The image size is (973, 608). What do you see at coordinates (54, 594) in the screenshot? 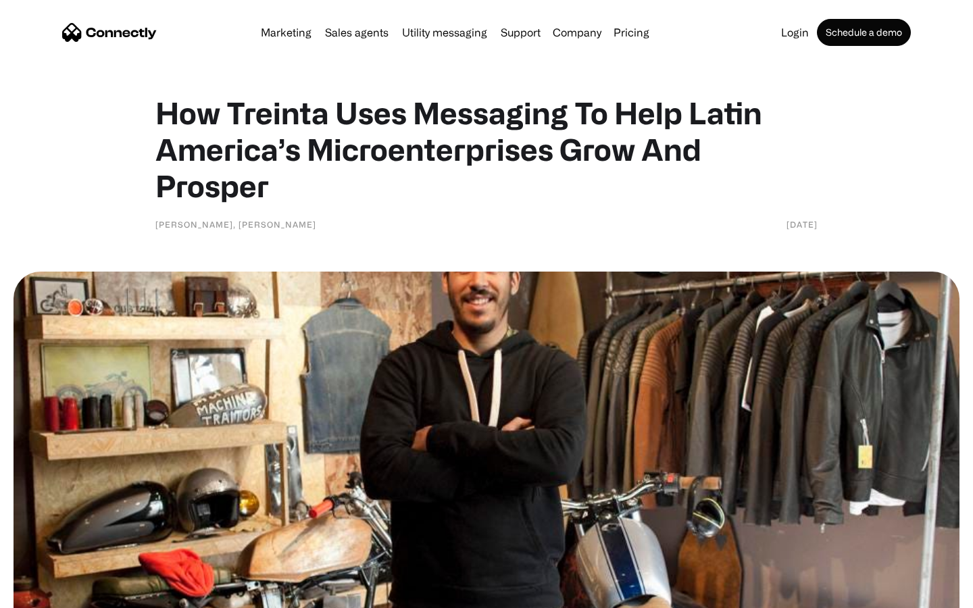
I see `ul: Language list` at bounding box center [54, 594].